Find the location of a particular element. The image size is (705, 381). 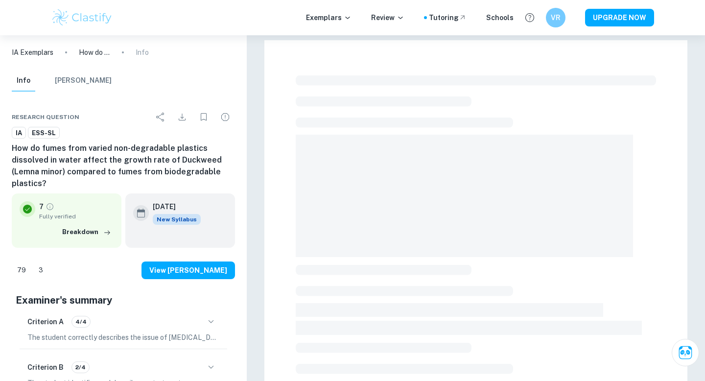

span: 3 is located at coordinates (41, 270).